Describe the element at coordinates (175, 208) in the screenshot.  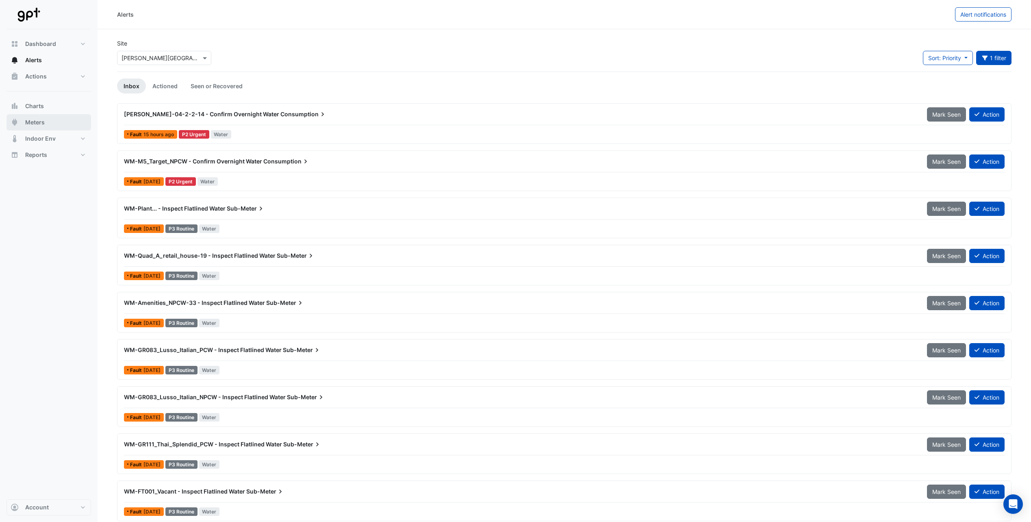
I see `span: WM-Plant... - Inspect Flatlined Water` at that location.